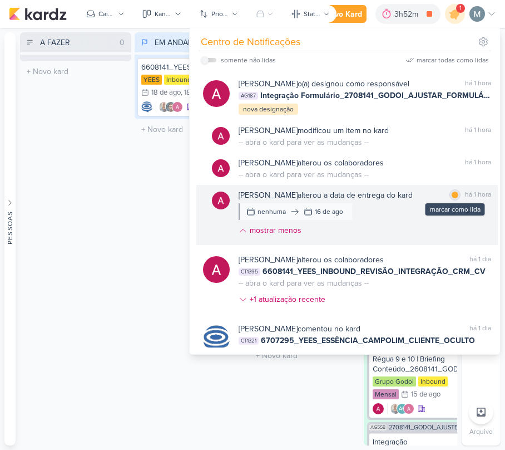 Image resolution: width=505 pixels, height=450 pixels. I want to click on p: AG, so click(402, 409).